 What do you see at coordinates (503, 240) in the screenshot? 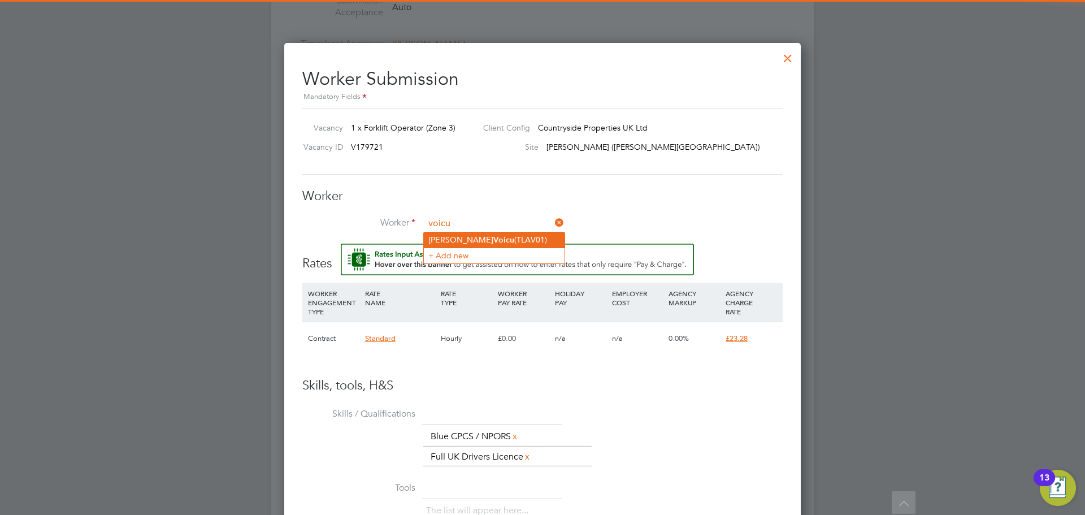
I see `b: Voicu` at bounding box center [503, 240].